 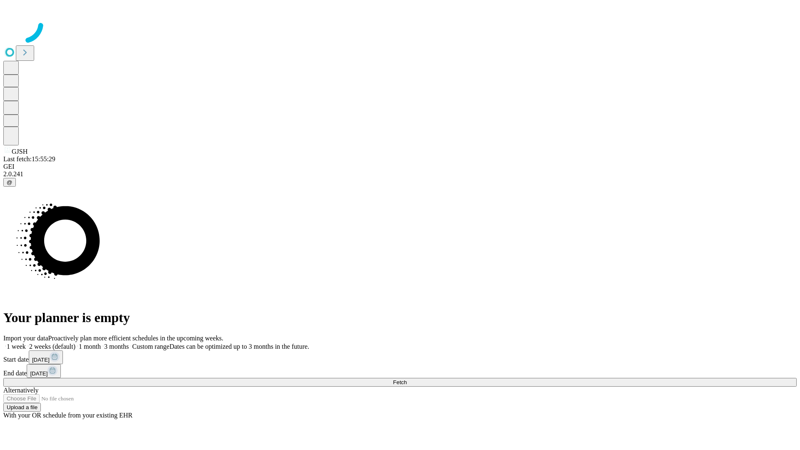 What do you see at coordinates (400, 174) in the screenshot?
I see `div: 2.0.241` at bounding box center [400, 174].